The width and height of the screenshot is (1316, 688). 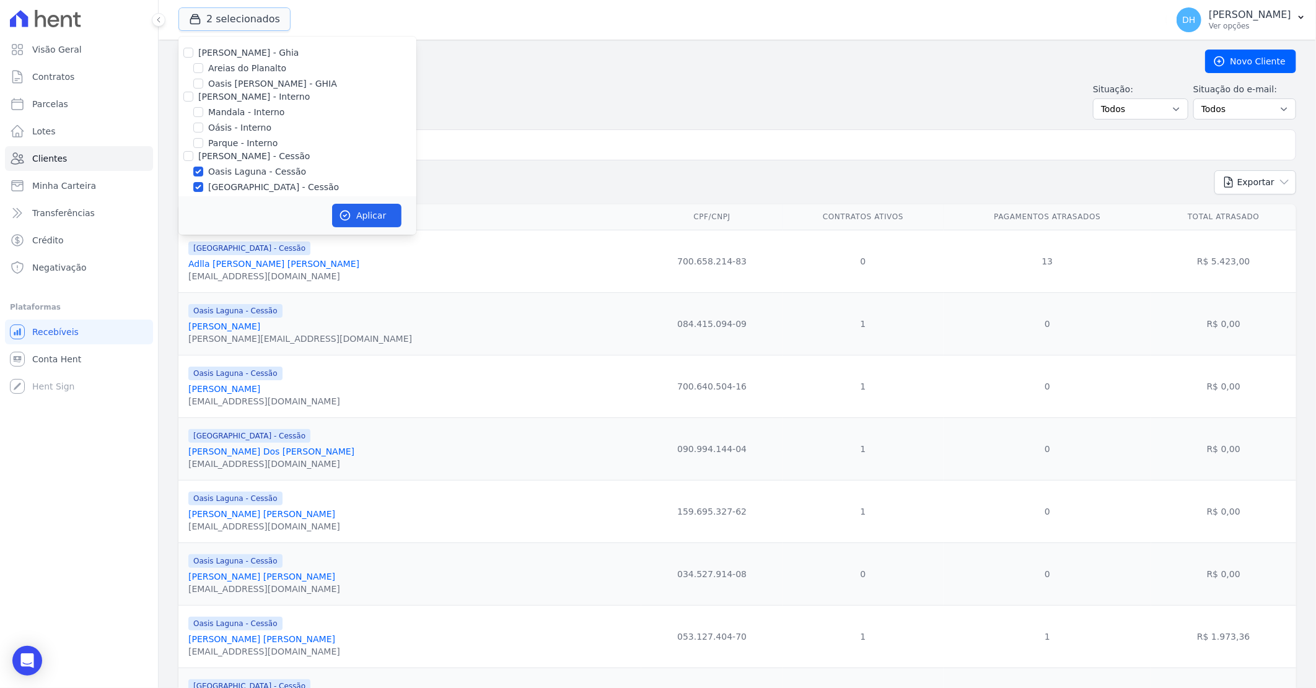 I want to click on input: Buscar por nome, CPF ou e-mail, so click(x=746, y=145).